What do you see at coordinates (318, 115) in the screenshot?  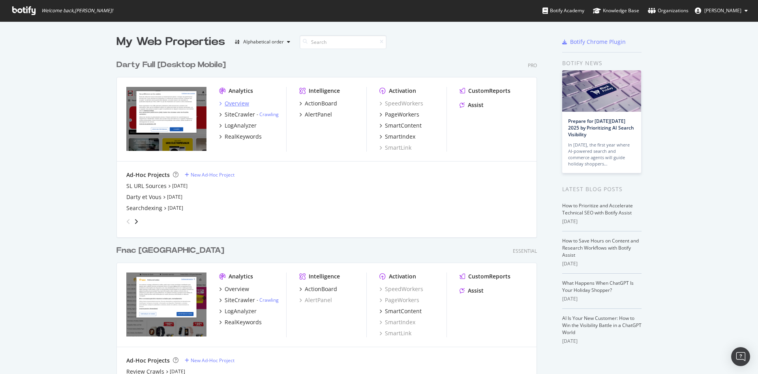 I see `div: AlertPanel` at bounding box center [318, 115].